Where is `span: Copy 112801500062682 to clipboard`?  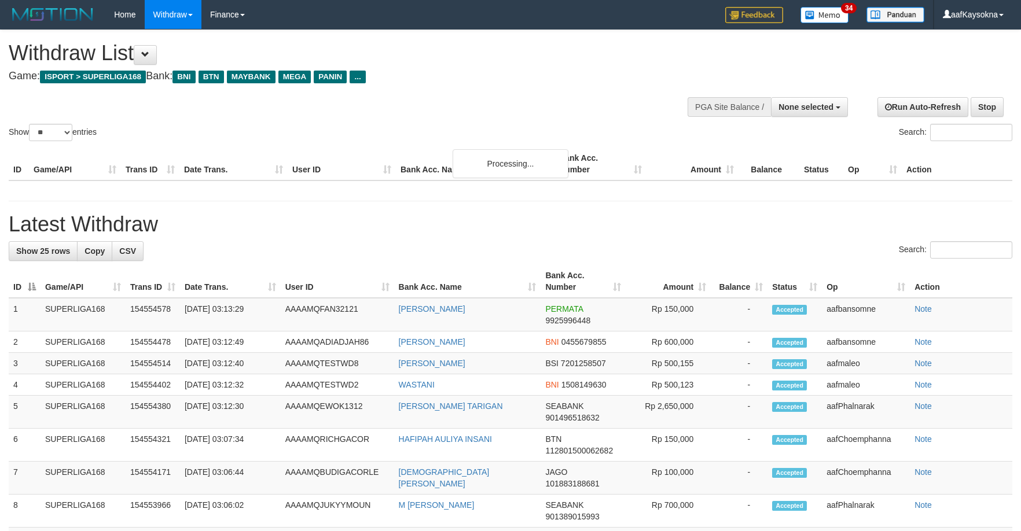 span: Copy 112801500062682 to clipboard is located at coordinates (579, 451).